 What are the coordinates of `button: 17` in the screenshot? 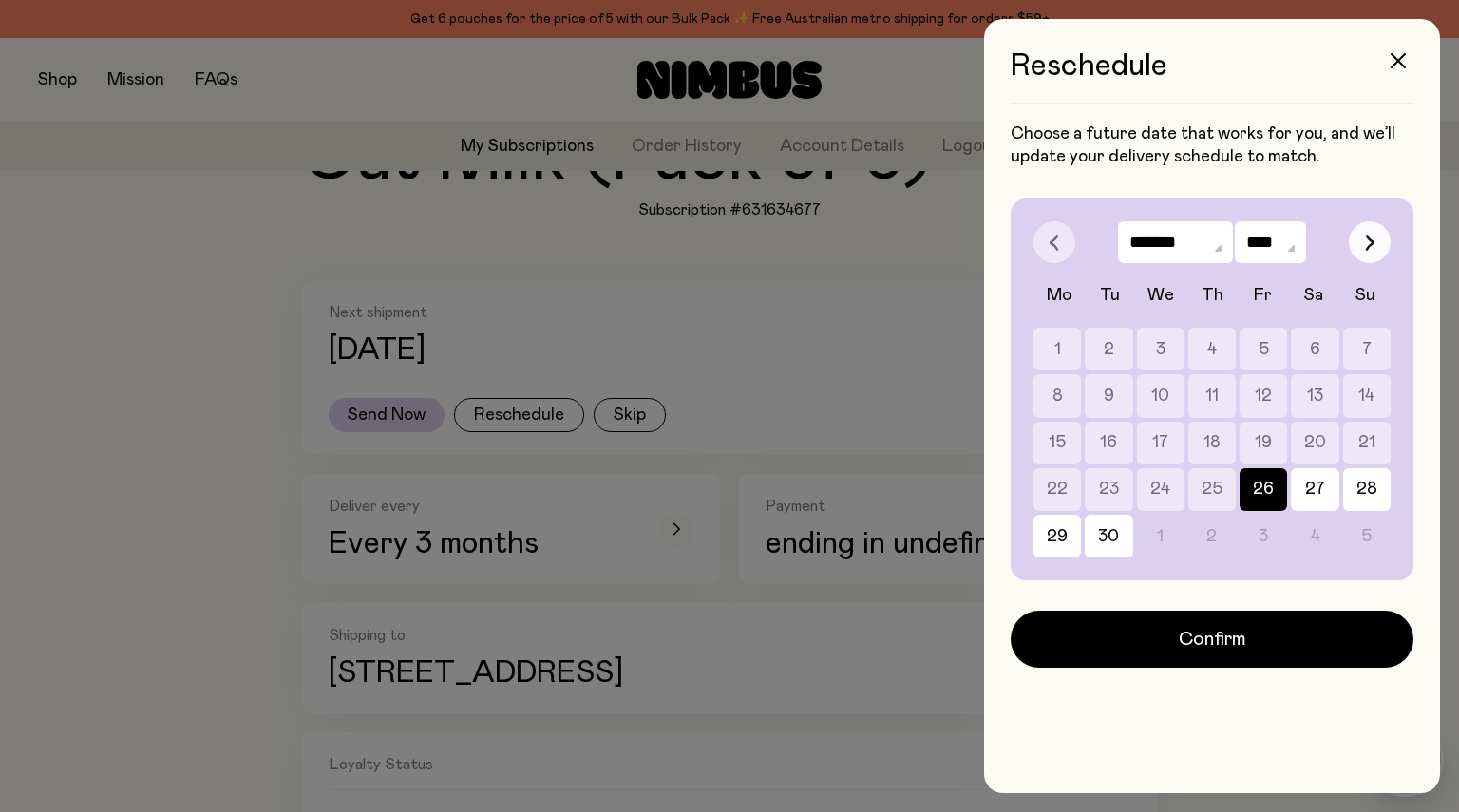 It's located at (1161, 442).